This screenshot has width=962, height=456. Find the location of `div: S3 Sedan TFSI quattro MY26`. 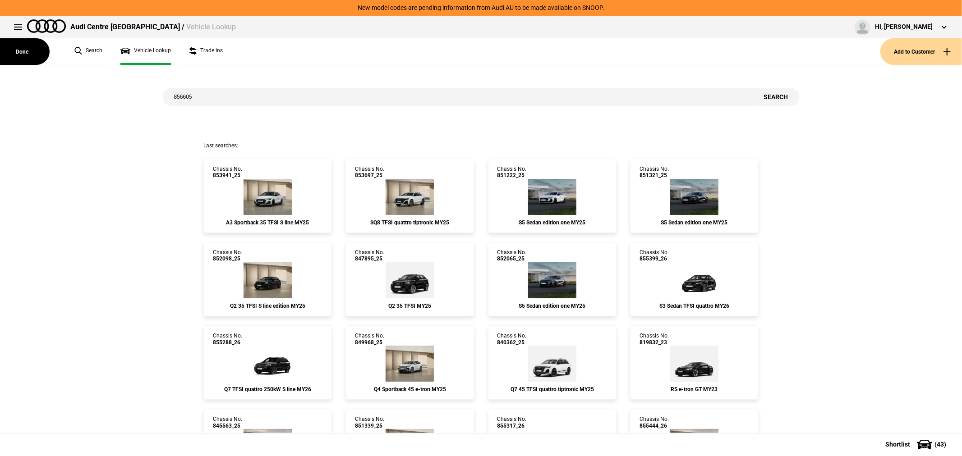

div: S3 Sedan TFSI quattro MY26 is located at coordinates (694, 306).